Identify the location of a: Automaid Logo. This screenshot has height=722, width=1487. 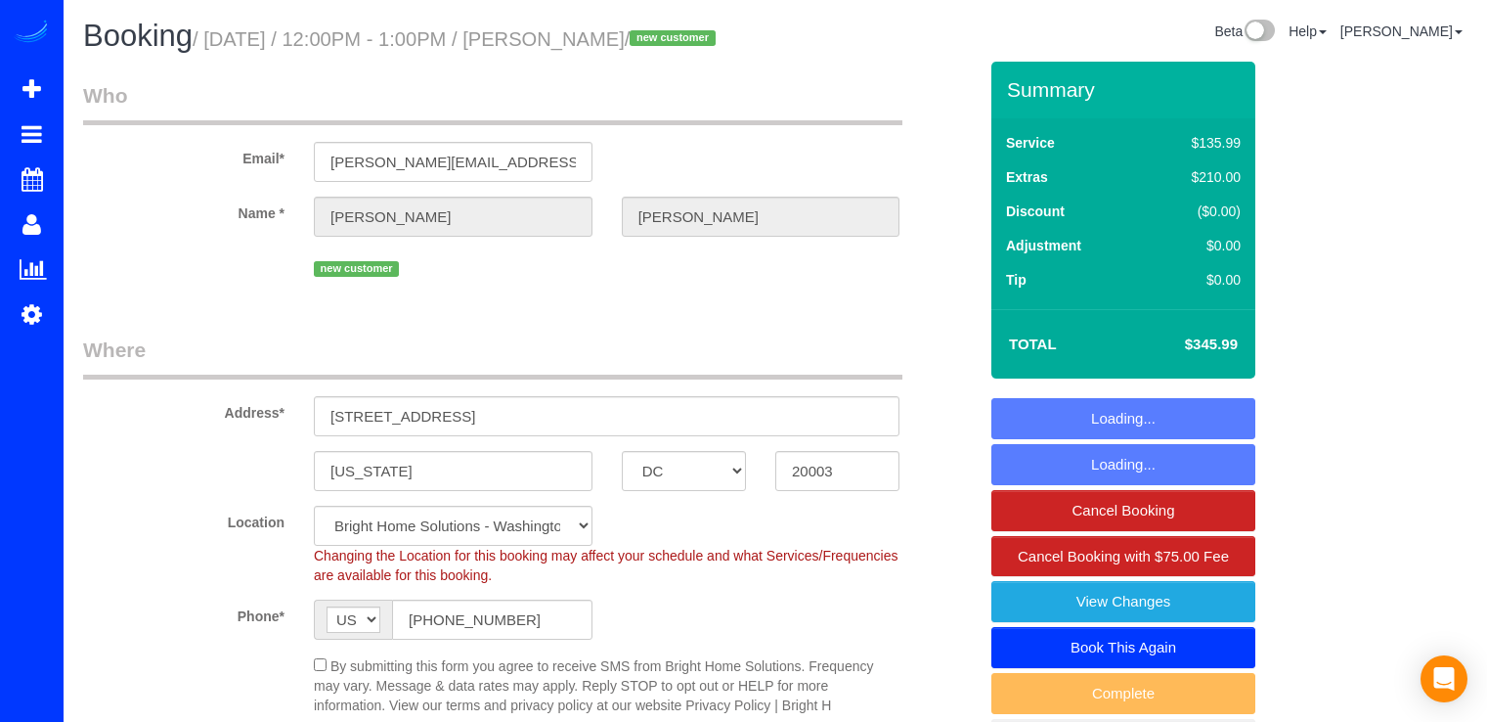
(31, 33).